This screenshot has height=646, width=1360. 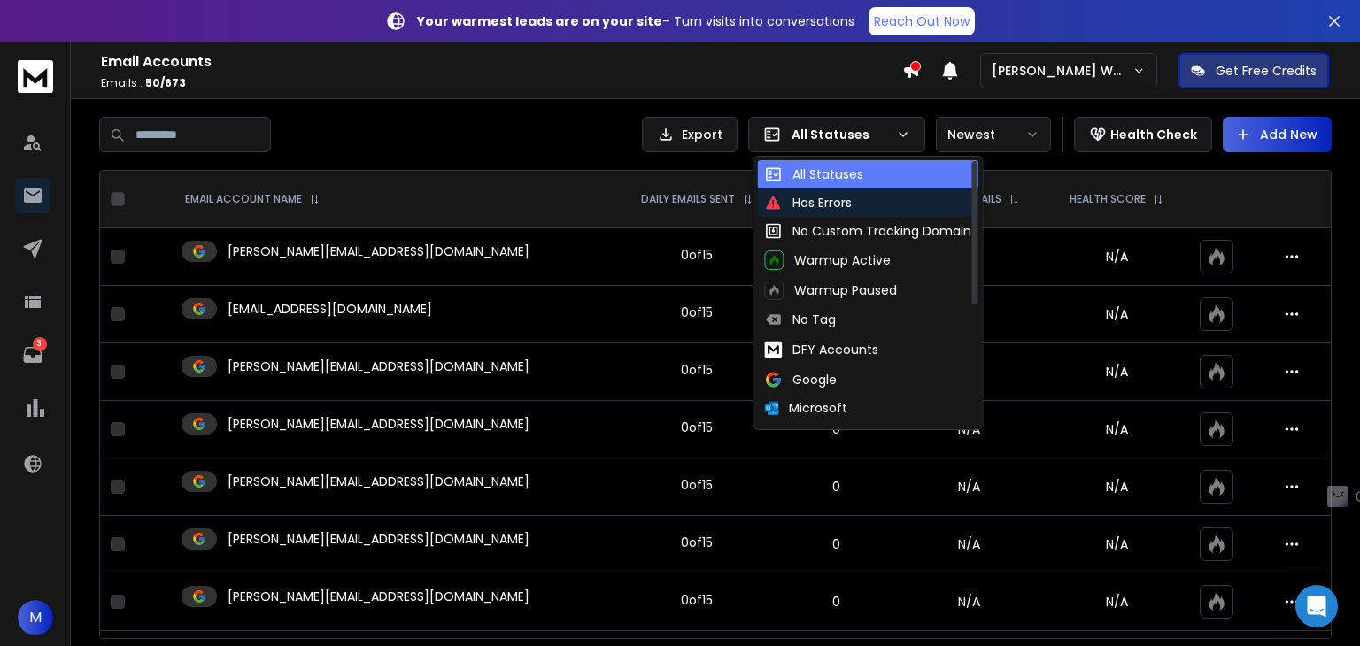 I want to click on button: M, so click(x=35, y=618).